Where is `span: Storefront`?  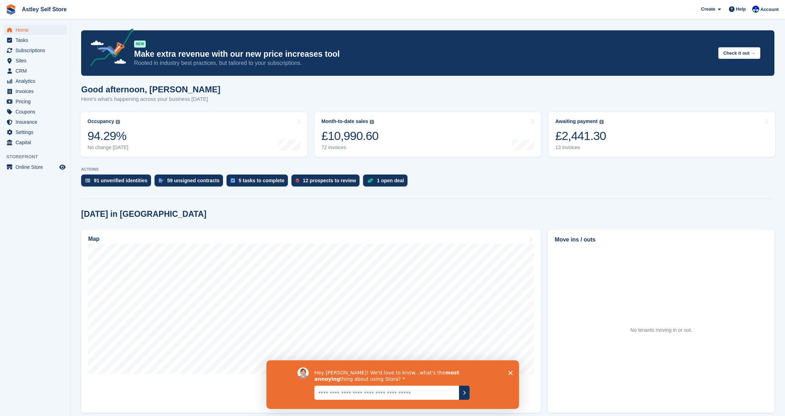 span: Storefront is located at coordinates (38, 157).